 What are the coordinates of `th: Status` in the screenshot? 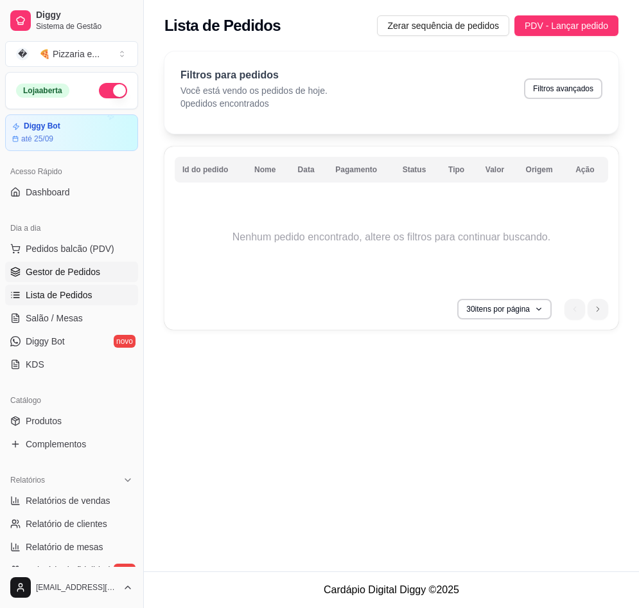 It's located at (417, 170).